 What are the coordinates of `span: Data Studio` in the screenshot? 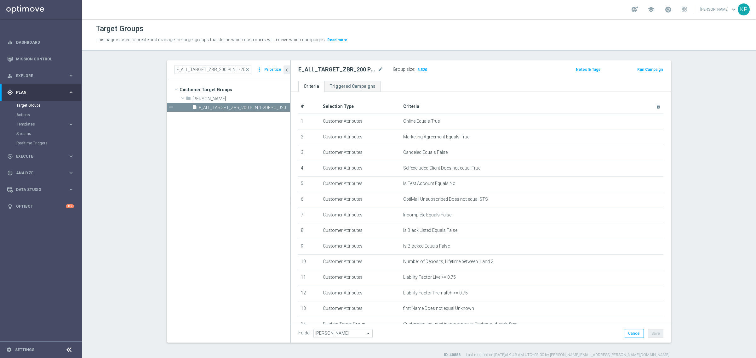 It's located at (42, 190).